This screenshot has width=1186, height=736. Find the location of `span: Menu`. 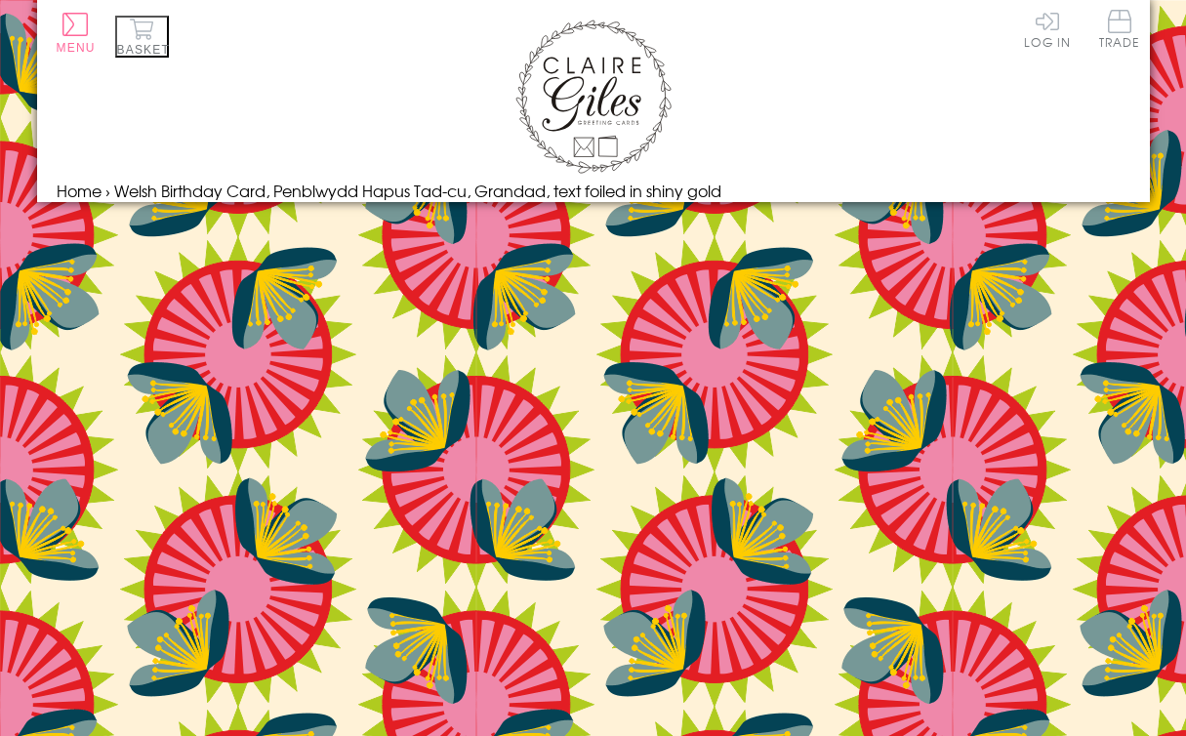

span: Menu is located at coordinates (76, 48).